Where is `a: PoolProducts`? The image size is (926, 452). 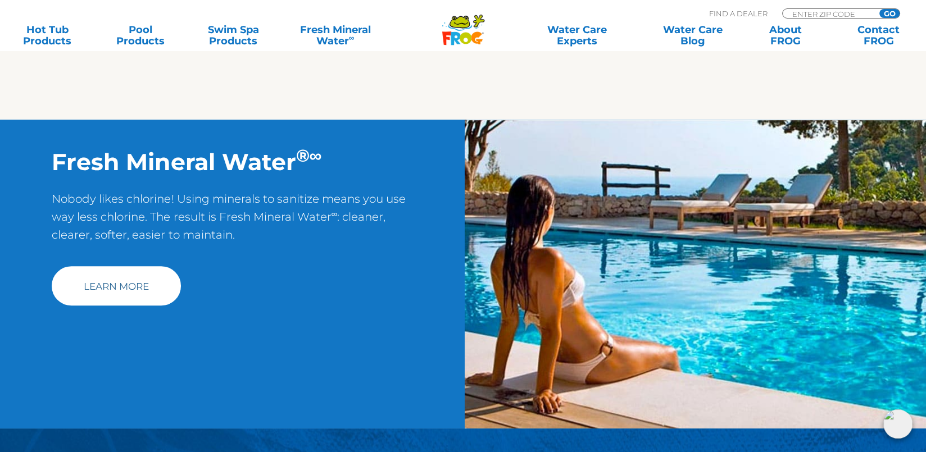
a: PoolProducts is located at coordinates (140, 35).